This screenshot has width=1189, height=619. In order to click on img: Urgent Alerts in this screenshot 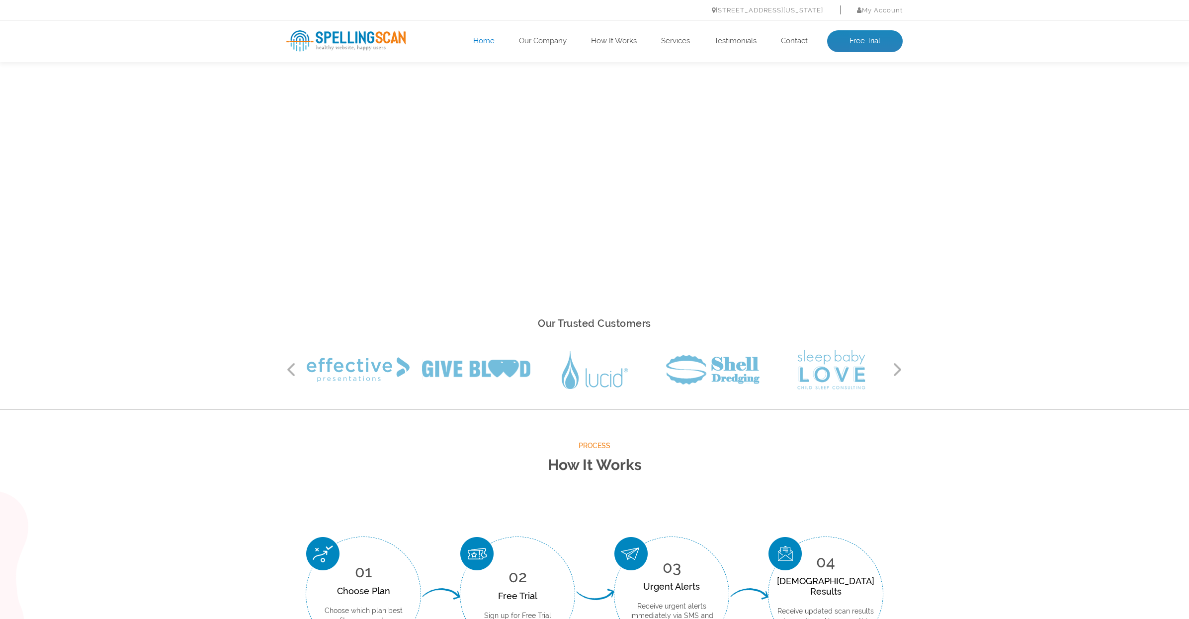, I will do `click(631, 554)`.